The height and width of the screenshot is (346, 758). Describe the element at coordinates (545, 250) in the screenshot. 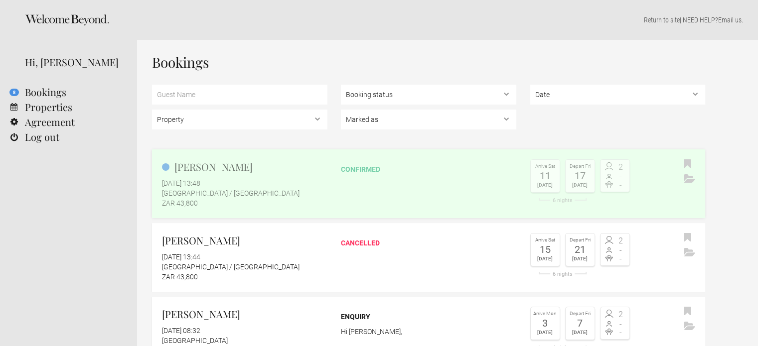

I see `div: 15` at that location.